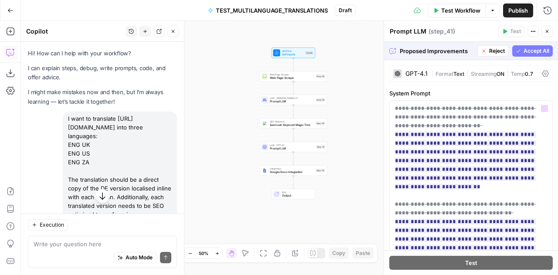  I want to click on span: Draft, so click(345, 10).